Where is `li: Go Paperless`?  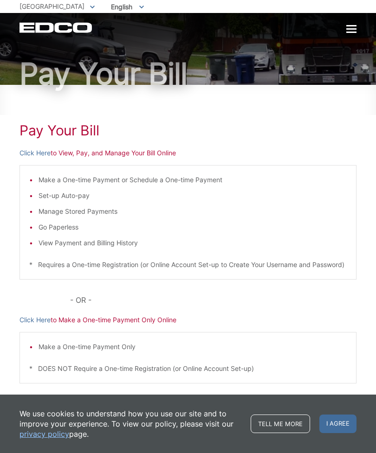
li: Go Paperless is located at coordinates (193, 227).